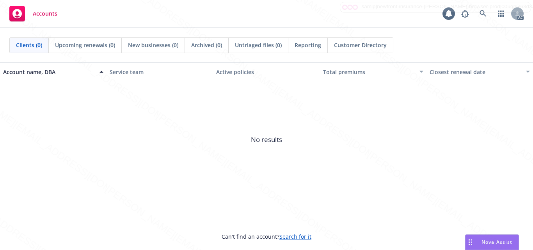 The height and width of the screenshot is (250, 533). Describe the element at coordinates (465, 14) in the screenshot. I see `a: Report a Bug` at that location.